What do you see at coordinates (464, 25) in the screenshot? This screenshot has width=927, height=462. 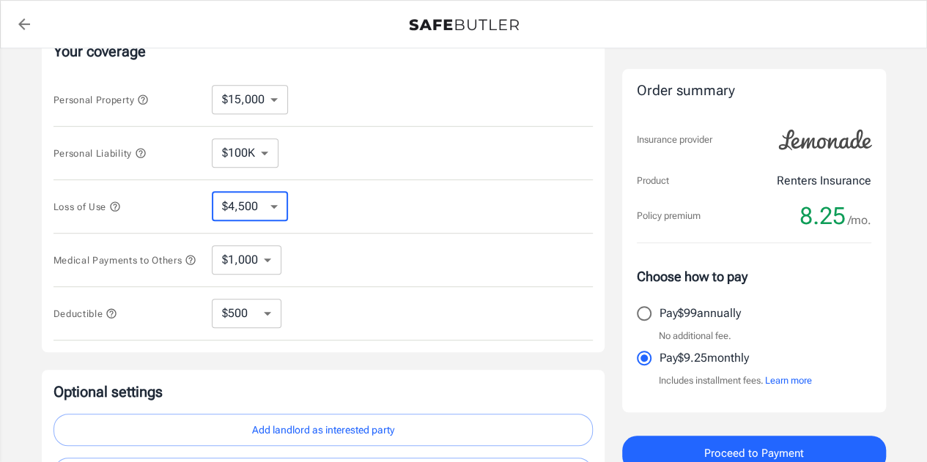 I see `img: Back to quotes` at bounding box center [464, 25].